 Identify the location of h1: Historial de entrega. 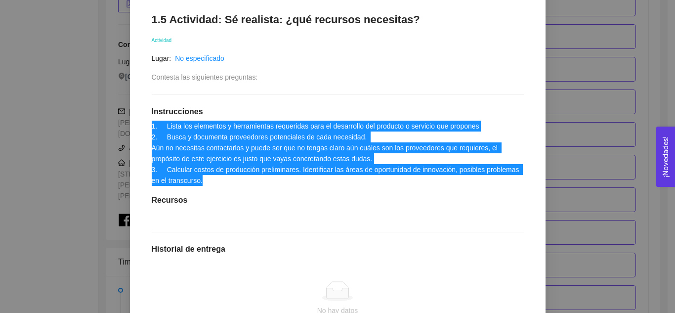
(337, 249).